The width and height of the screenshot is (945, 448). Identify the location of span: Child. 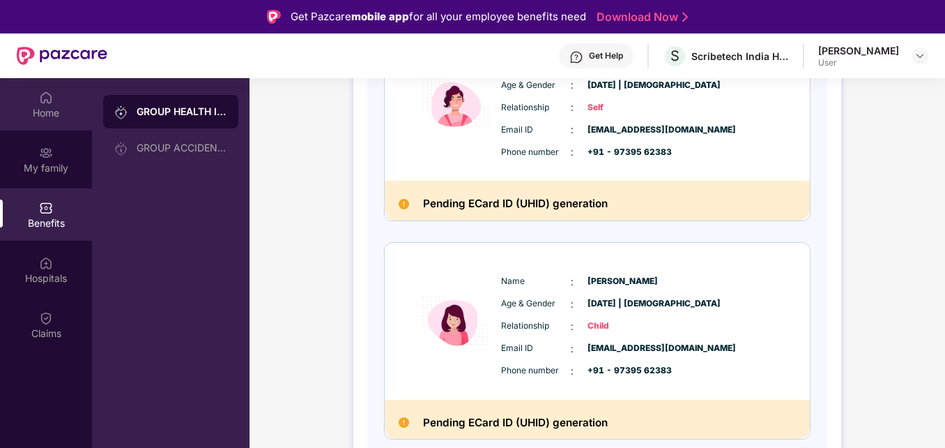
(623, 326).